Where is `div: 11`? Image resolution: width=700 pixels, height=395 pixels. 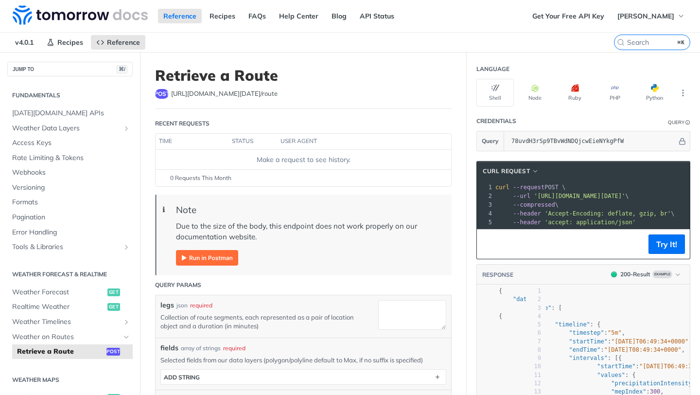
div: 11 is located at coordinates (533, 375).